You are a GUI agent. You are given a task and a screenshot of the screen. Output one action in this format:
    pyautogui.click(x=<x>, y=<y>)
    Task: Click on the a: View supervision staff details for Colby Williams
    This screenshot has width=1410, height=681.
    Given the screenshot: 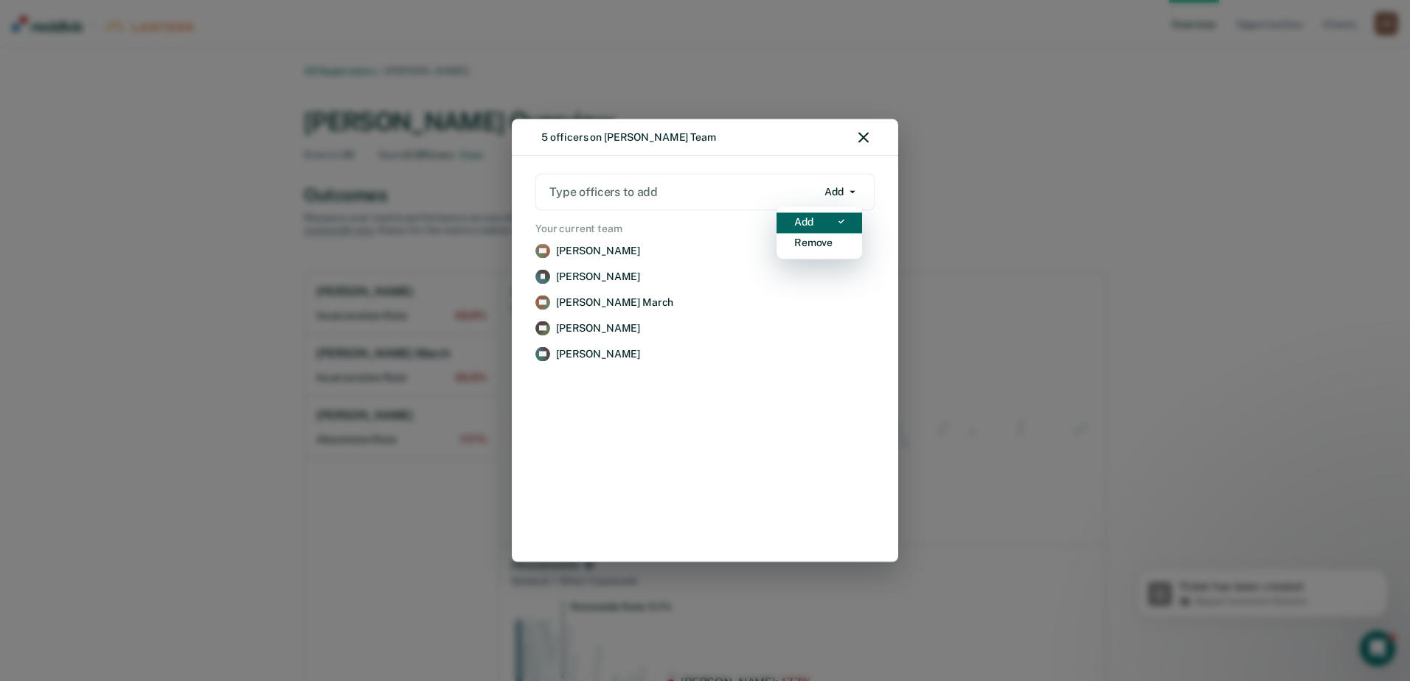 What is the action you would take?
    pyautogui.click(x=705, y=354)
    